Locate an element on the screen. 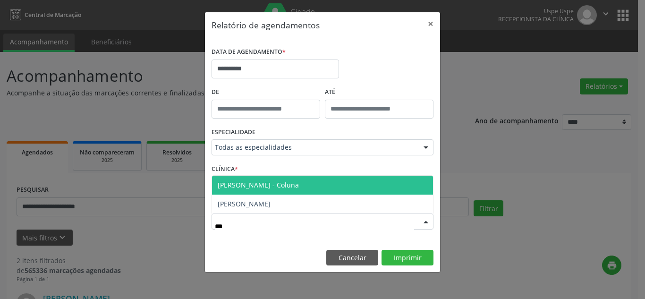  label: ESPECIALIDADE is located at coordinates (233, 132).